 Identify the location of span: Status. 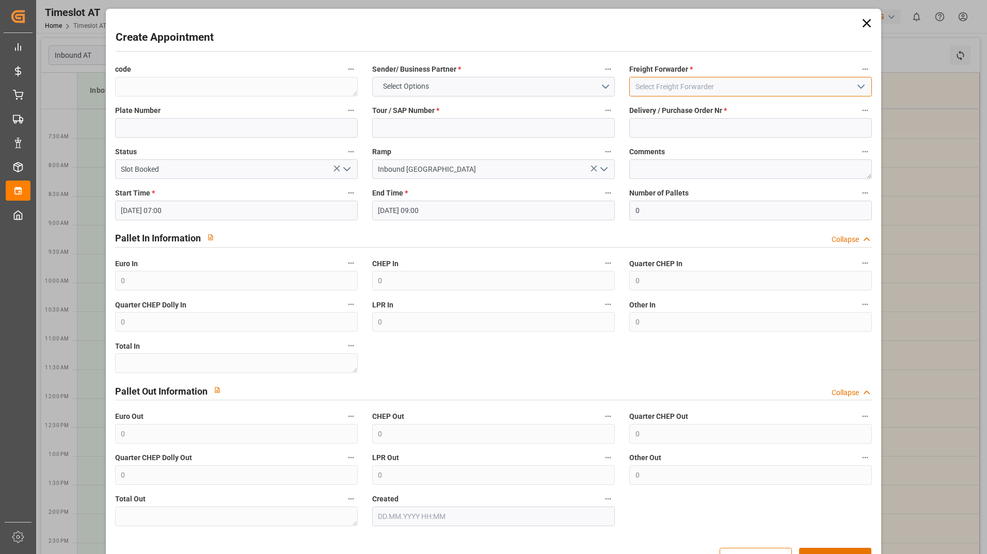
(126, 152).